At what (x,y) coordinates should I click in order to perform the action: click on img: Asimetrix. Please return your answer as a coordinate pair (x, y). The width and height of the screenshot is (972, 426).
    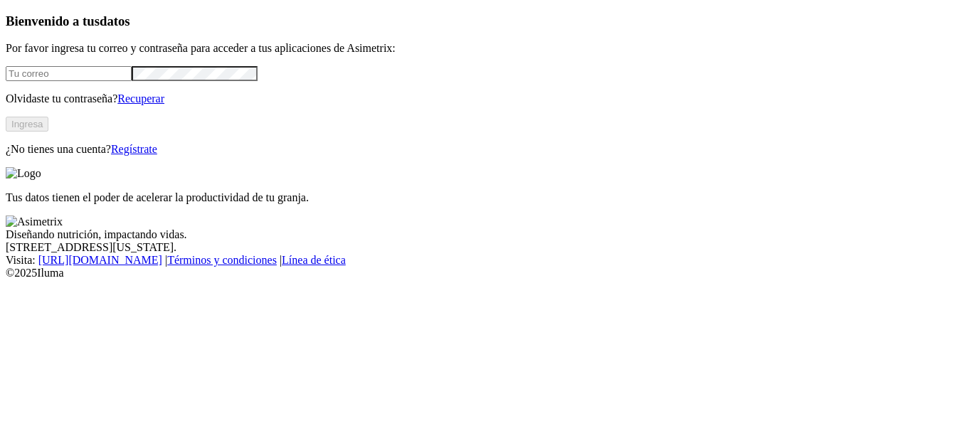
    Looking at the image, I should click on (34, 222).